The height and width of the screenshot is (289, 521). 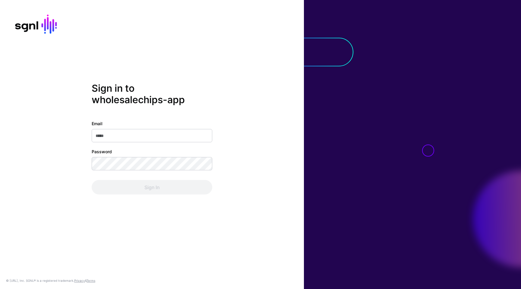 I want to click on a: Terms, so click(x=91, y=280).